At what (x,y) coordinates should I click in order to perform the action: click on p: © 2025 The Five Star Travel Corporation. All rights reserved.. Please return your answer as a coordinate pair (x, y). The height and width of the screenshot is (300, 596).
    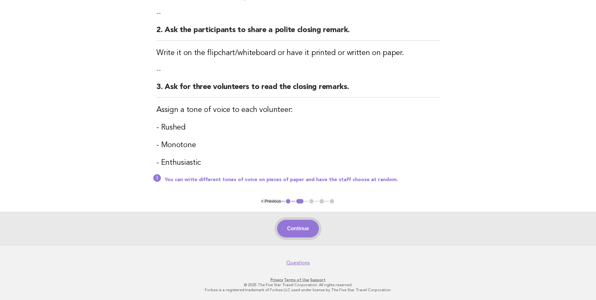
    Looking at the image, I should click on (298, 285).